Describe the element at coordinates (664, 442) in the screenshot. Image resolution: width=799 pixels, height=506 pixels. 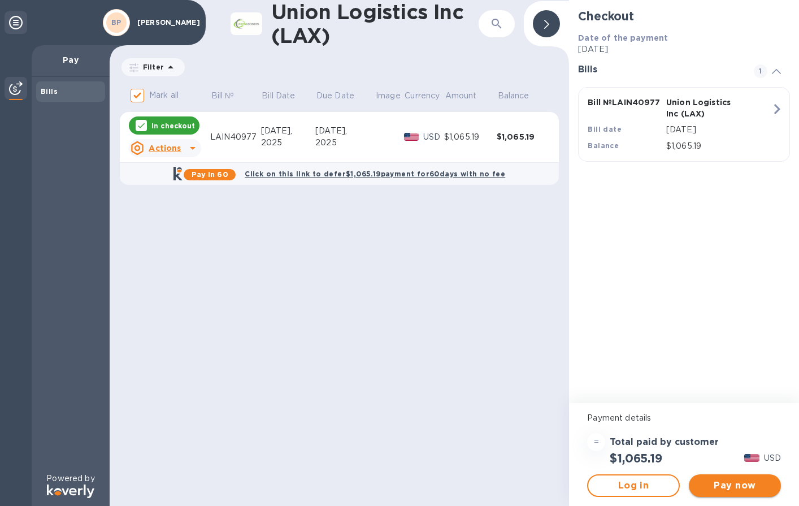
I see `h3: Total paid by customer` at that location.